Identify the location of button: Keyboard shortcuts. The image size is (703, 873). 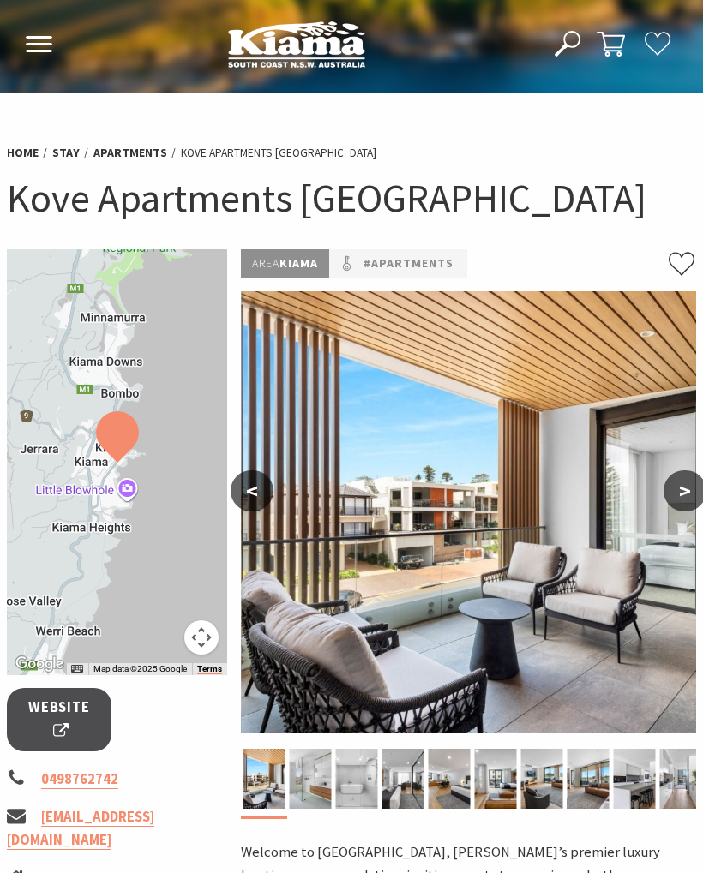
(77, 669).